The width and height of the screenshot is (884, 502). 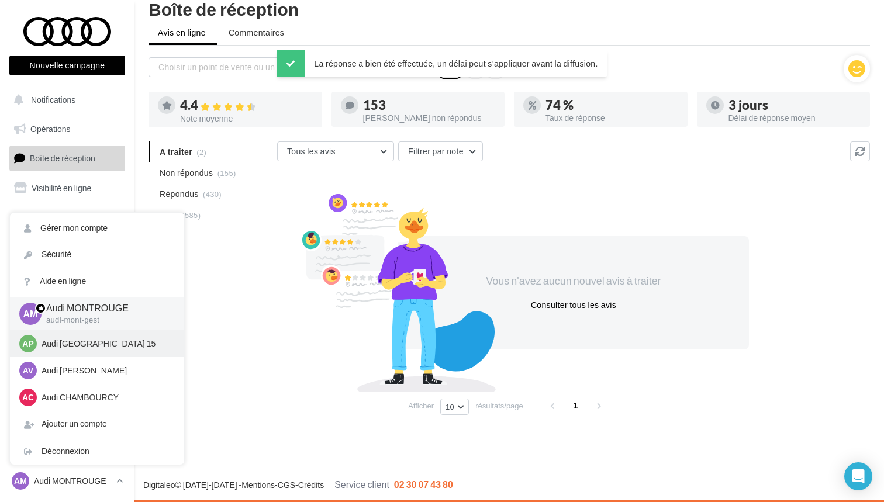 I want to click on span: Choisir un point de vente ou un code magasin, so click(x=244, y=67).